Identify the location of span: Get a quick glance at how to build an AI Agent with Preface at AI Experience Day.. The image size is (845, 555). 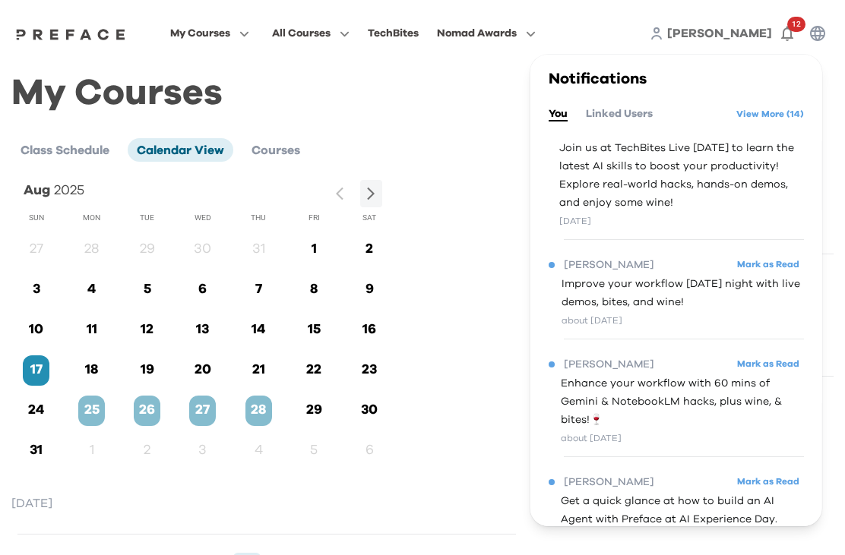
(682, 511).